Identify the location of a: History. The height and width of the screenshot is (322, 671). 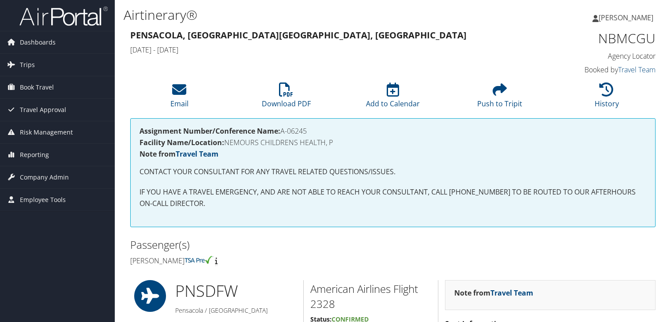
(606, 98).